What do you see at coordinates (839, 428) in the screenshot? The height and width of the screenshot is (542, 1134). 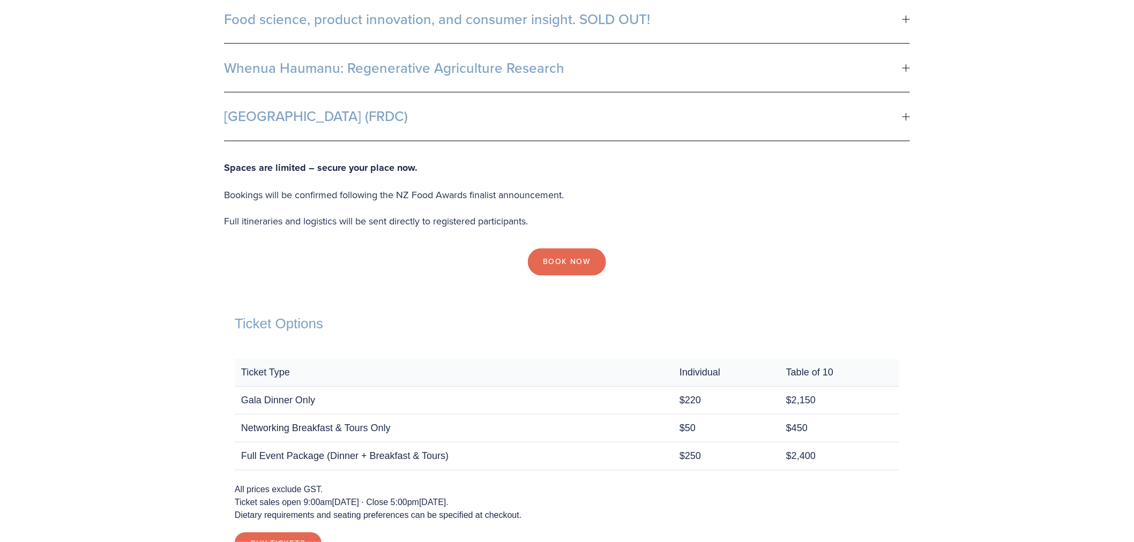 I see `td: $450` at bounding box center [839, 428].